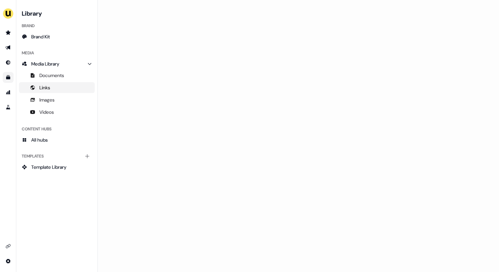 The width and height of the screenshot is (499, 272). What do you see at coordinates (47, 100) in the screenshot?
I see `span: Images` at bounding box center [47, 100].